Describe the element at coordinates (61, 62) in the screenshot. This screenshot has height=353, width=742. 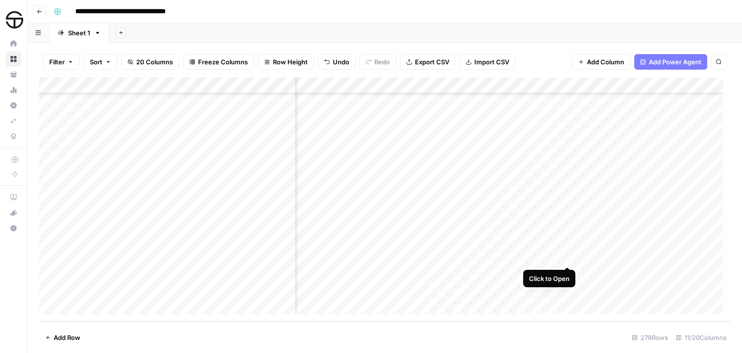
I see `button: Filter` at that location.